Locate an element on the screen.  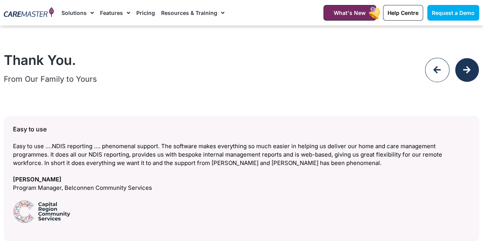
span: Easy to use is located at coordinates (30, 129).